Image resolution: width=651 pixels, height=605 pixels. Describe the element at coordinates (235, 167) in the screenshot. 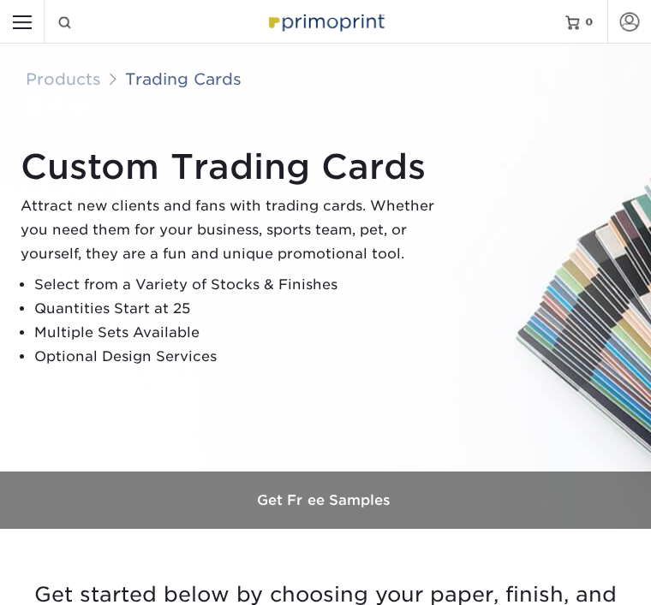

I see `h1: Custom Trading Cards` at that location.